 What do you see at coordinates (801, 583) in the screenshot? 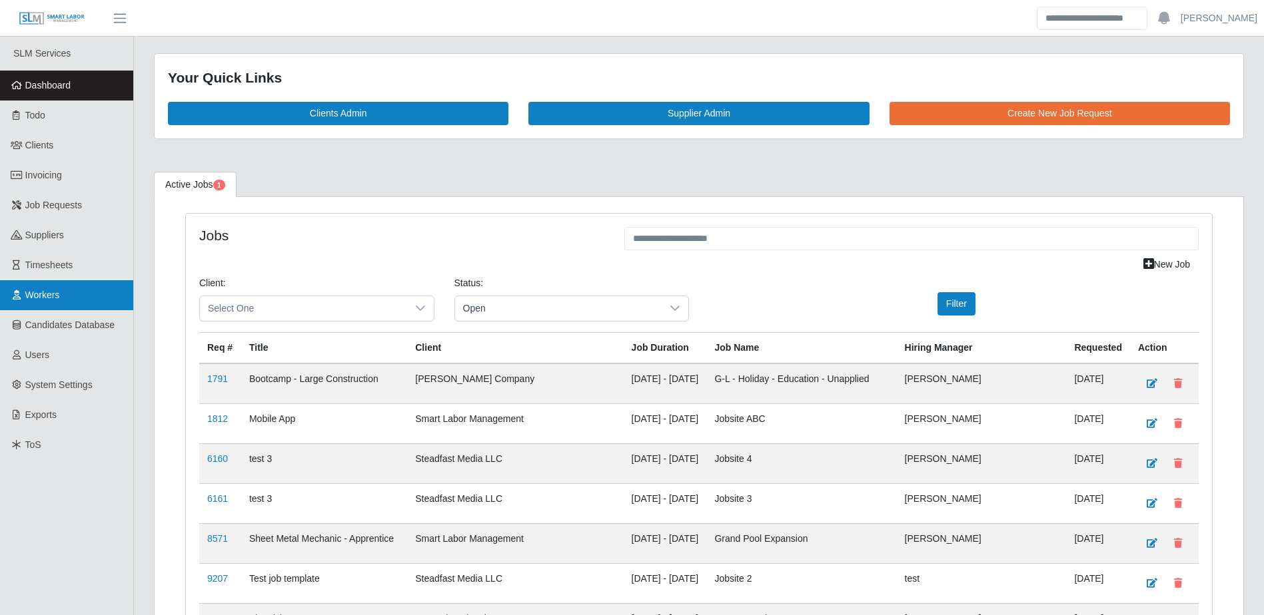
I see `td: Jobsite 2` at bounding box center [801, 583].